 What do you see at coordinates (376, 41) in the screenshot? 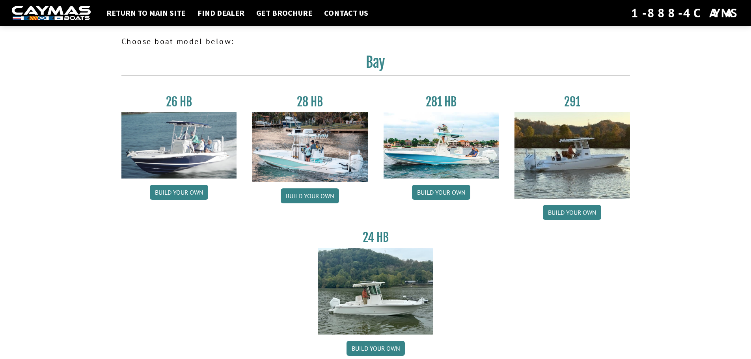
I see `p: Choose boat model below:` at bounding box center [376, 41].